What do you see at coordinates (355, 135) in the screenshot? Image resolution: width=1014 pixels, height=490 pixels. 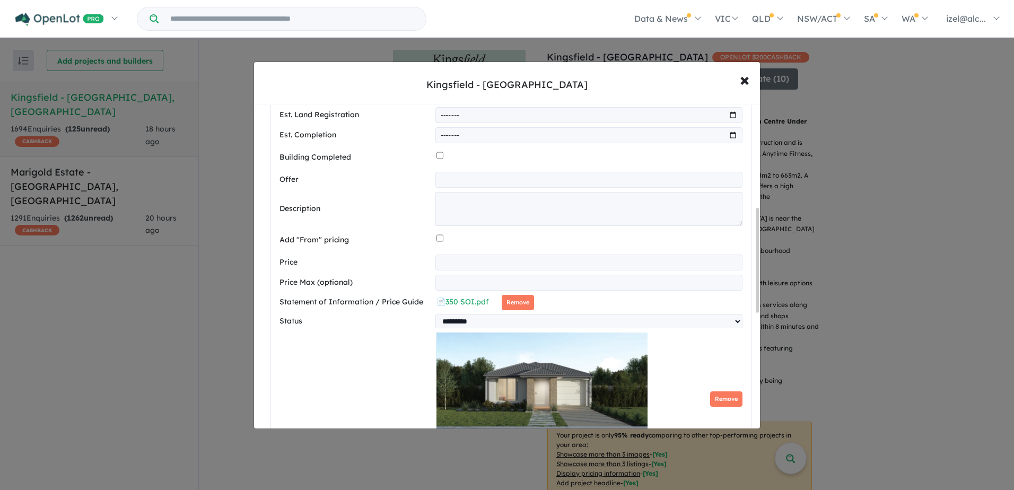 I see `label: Est. Completion` at bounding box center [355, 135].